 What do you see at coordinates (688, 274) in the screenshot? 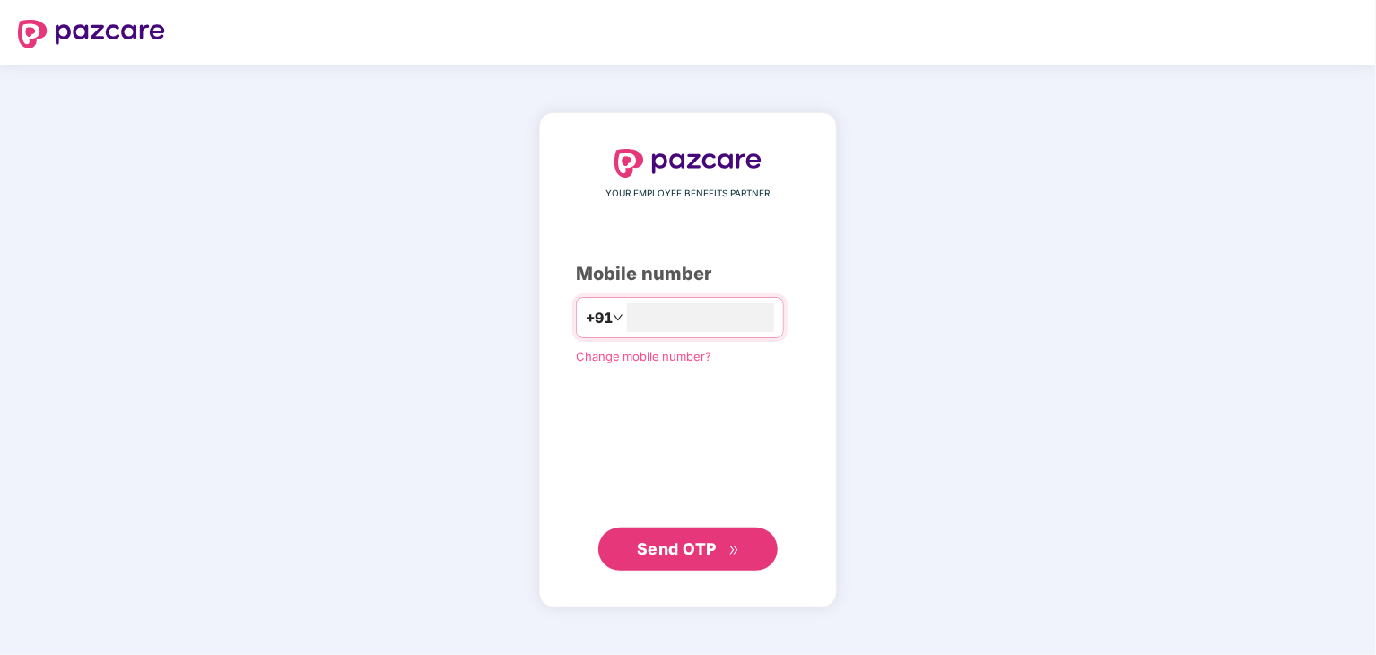
I see `div: Mobile number` at bounding box center [688, 274].